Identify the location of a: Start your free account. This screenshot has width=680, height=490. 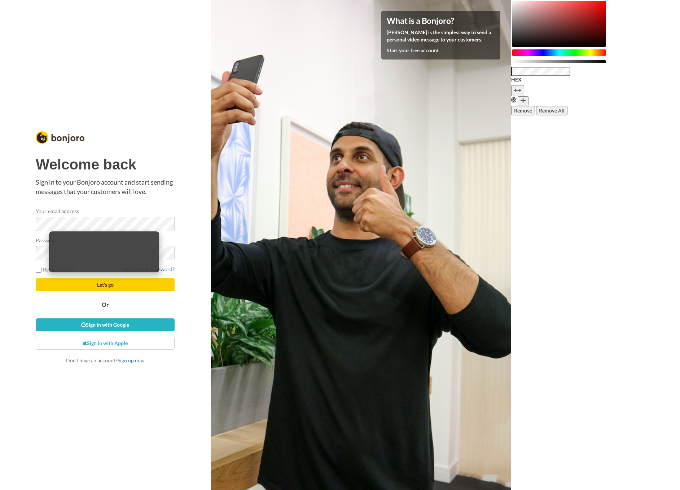
(413, 50).